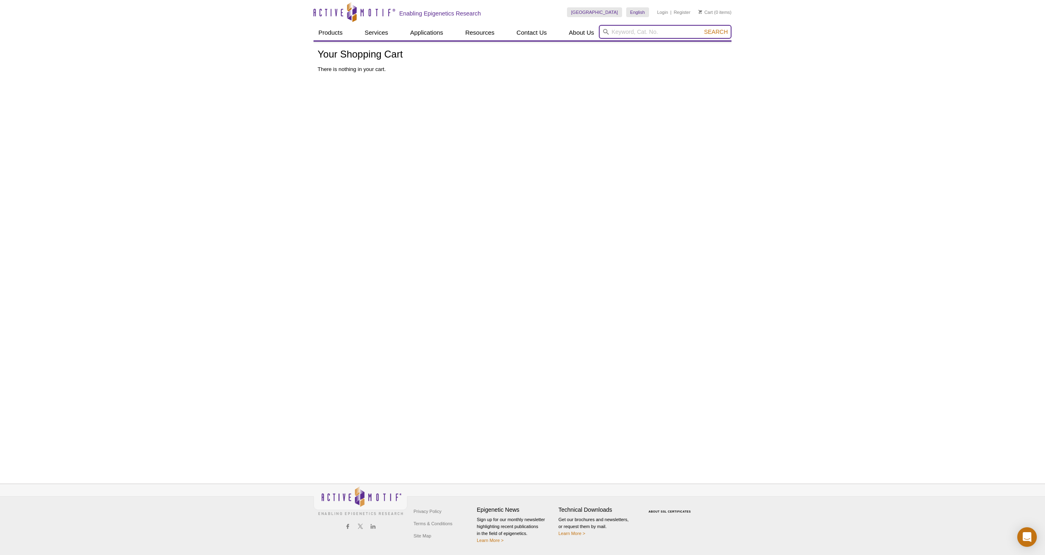  Describe the element at coordinates (1027, 537) in the screenshot. I see `div: Open Intercom Messenger` at that location.